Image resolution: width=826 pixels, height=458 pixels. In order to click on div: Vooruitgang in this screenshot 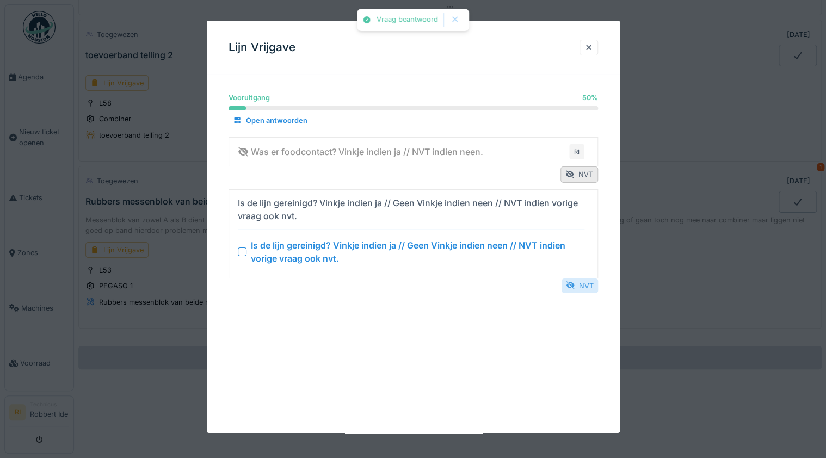, I will do `click(249, 97)`.